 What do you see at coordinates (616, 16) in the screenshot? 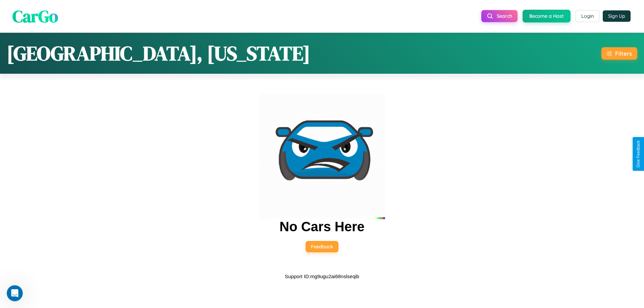
I see `button: Sign Up` at bounding box center [616, 16].